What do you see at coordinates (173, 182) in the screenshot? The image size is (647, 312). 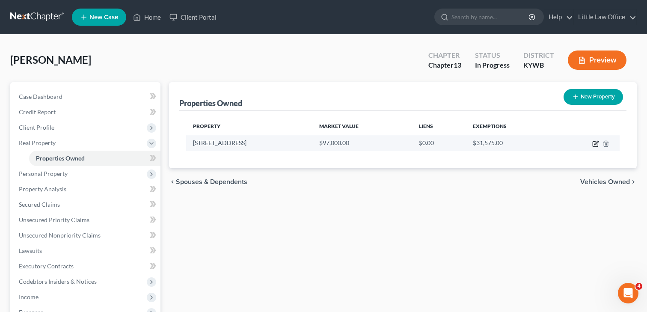 I see `i: chevron_left` at bounding box center [173, 182].